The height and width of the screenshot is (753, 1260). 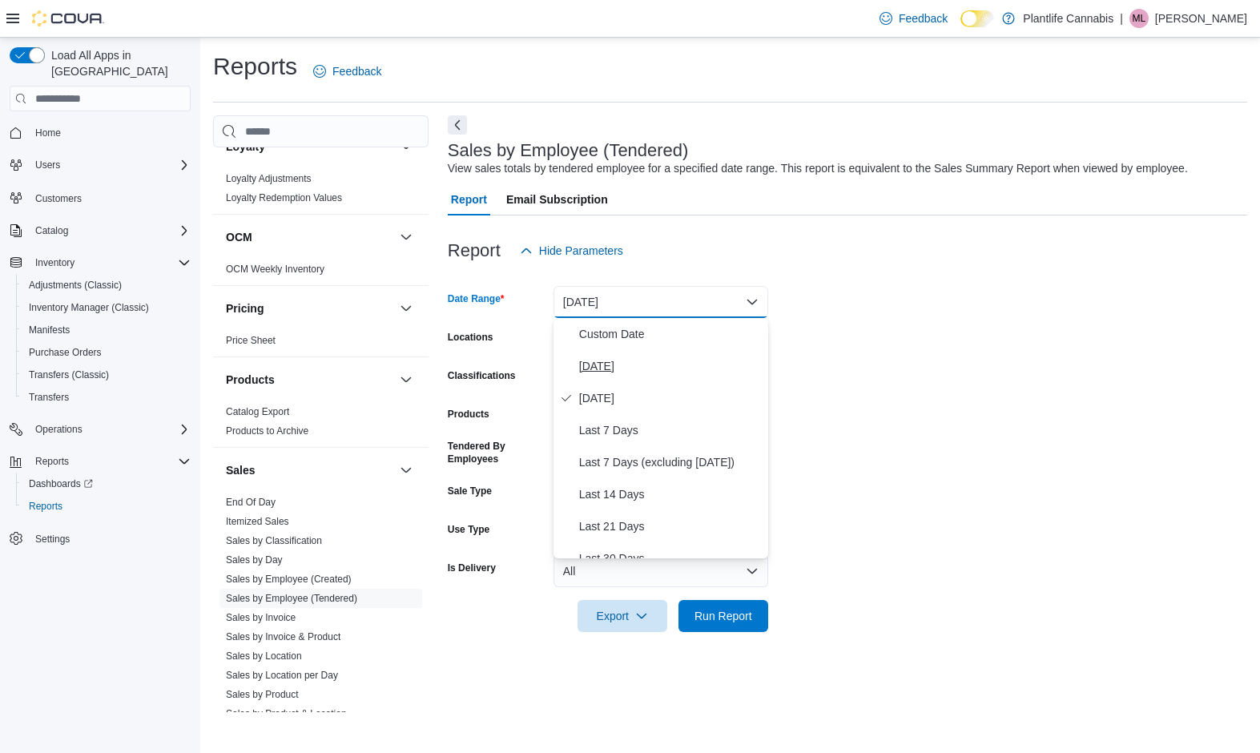 I want to click on a: Sales by Product, so click(x=262, y=695).